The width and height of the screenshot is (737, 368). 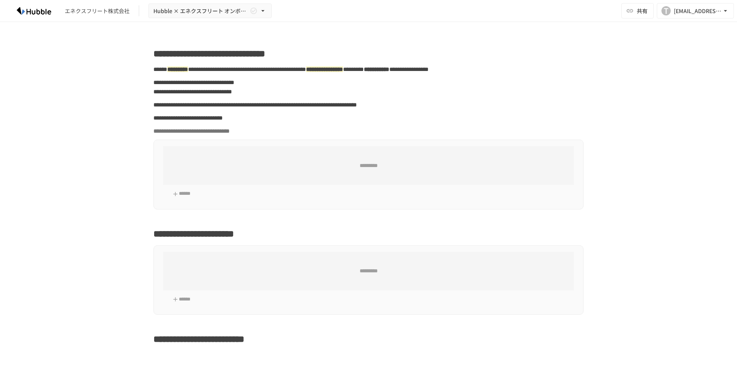 What do you see at coordinates (642, 11) in the screenshot?
I see `span: 共有` at bounding box center [642, 11].